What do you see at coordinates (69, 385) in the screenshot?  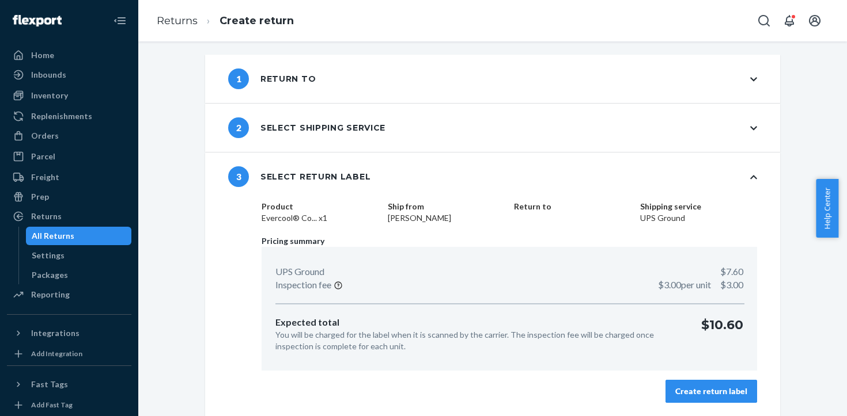 I see `button: Fast Tags` at bounding box center [69, 385].